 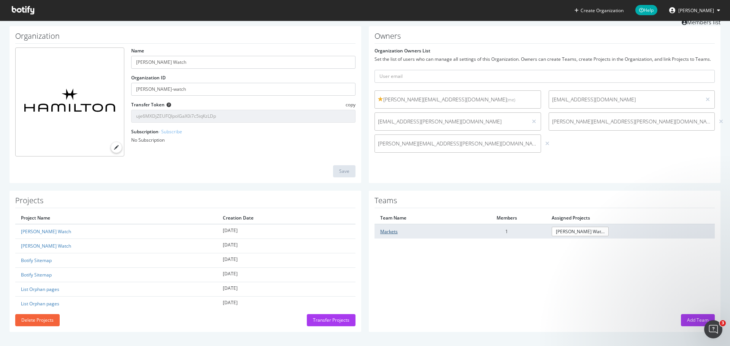 I want to click on input: User email, so click(x=544, y=76).